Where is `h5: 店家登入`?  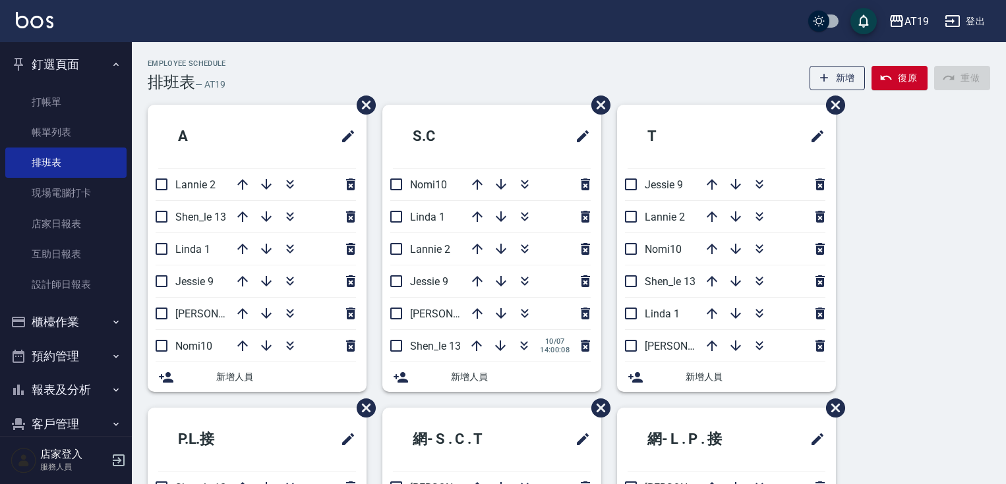 h5: 店家登入 is located at coordinates (74, 455).